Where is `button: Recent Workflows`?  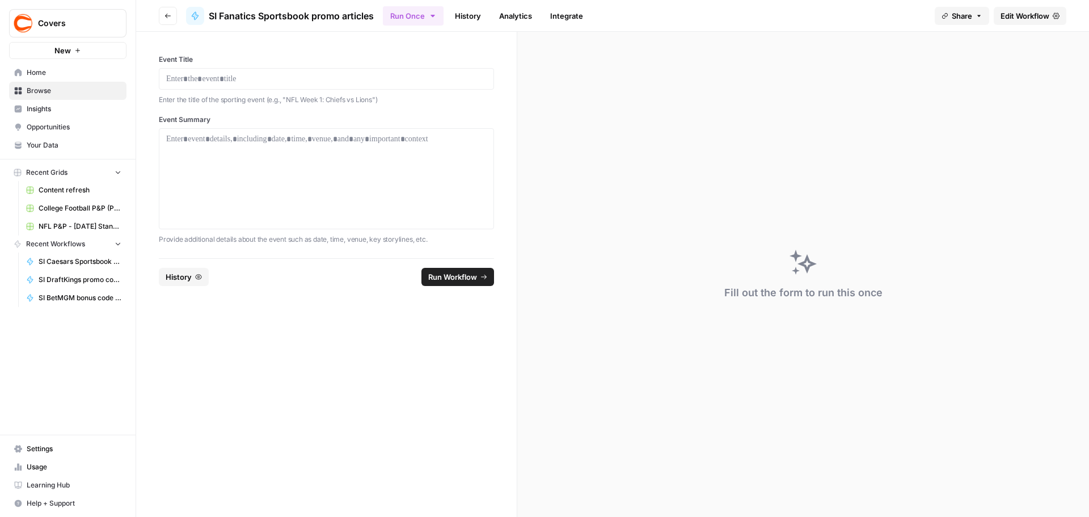 button: Recent Workflows is located at coordinates (68, 244).